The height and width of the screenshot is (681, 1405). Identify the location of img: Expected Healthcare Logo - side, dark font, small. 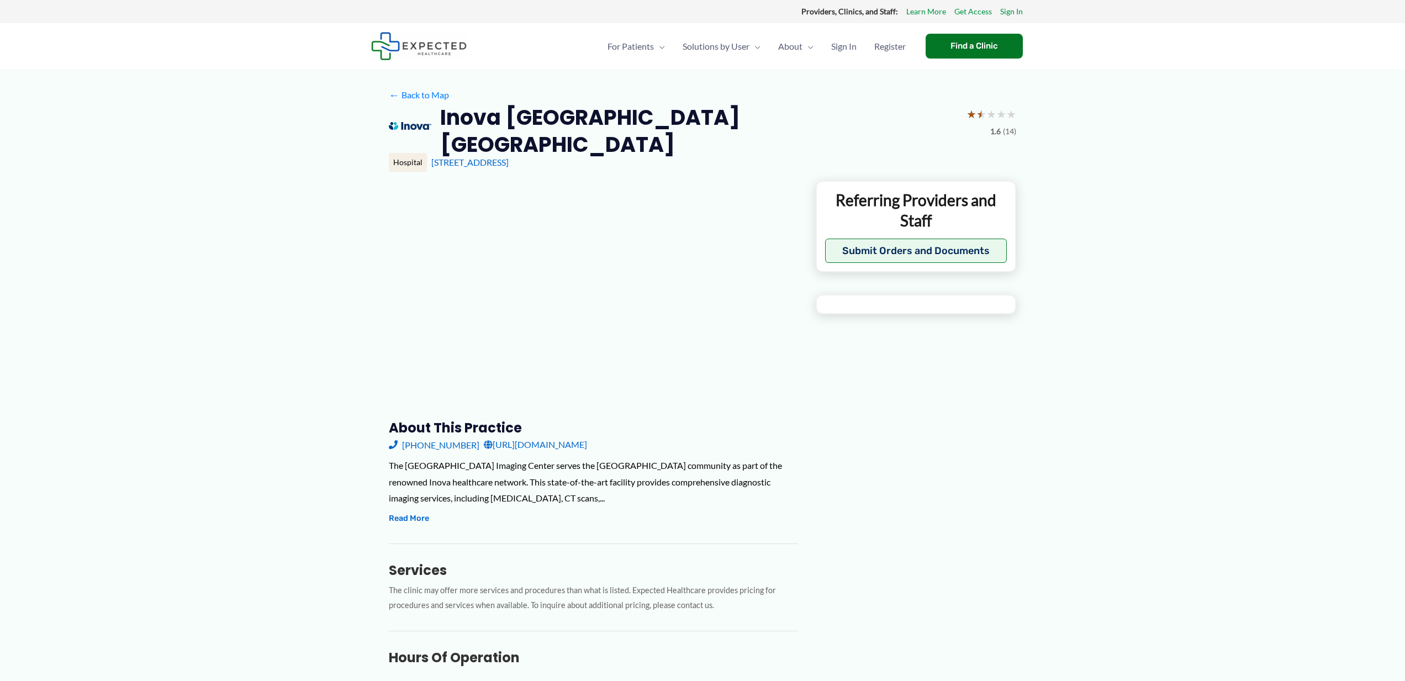
(419, 46).